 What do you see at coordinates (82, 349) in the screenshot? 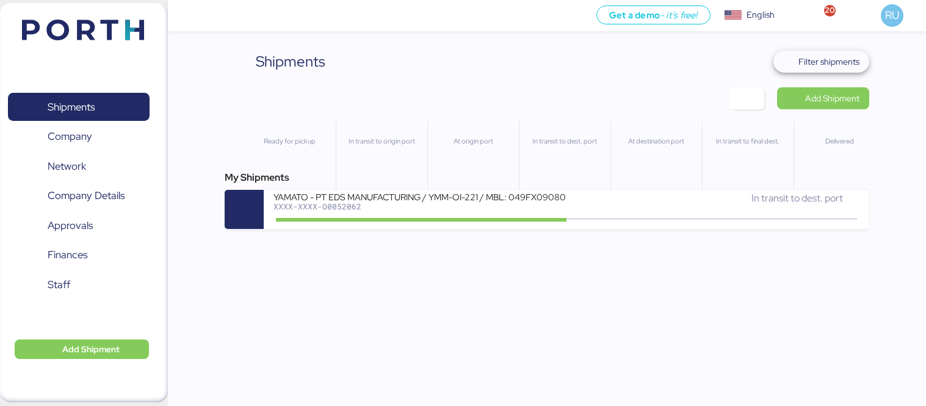
I see `button: Add Shipment` at bounding box center [82, 349].